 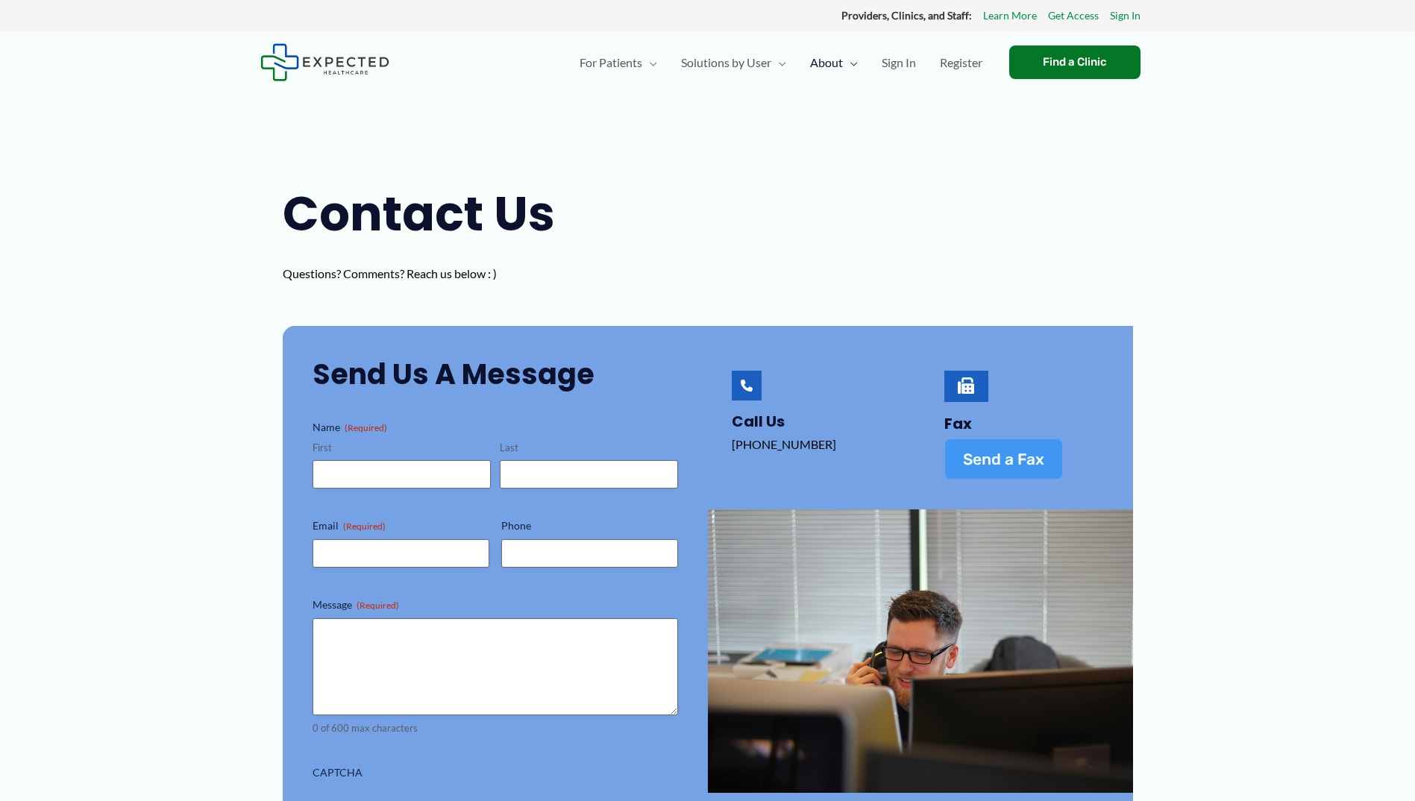 What do you see at coordinates (611, 63) in the screenshot?
I see `span: For Patients` at bounding box center [611, 63].